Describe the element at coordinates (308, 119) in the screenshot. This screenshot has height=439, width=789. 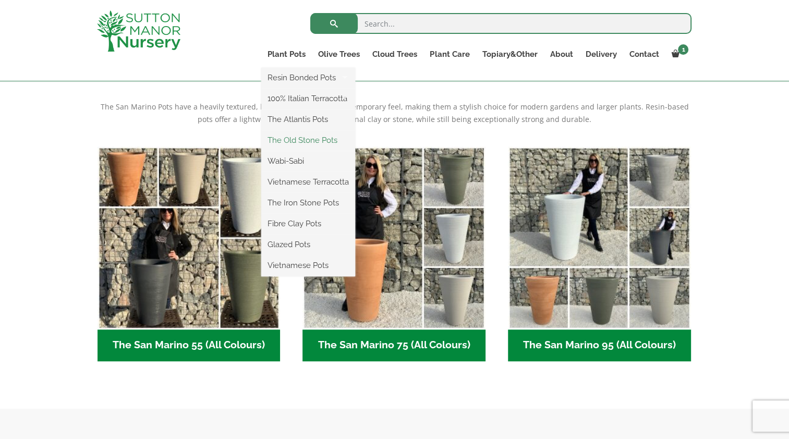
I see `a: The Atlantis Pots` at that location.